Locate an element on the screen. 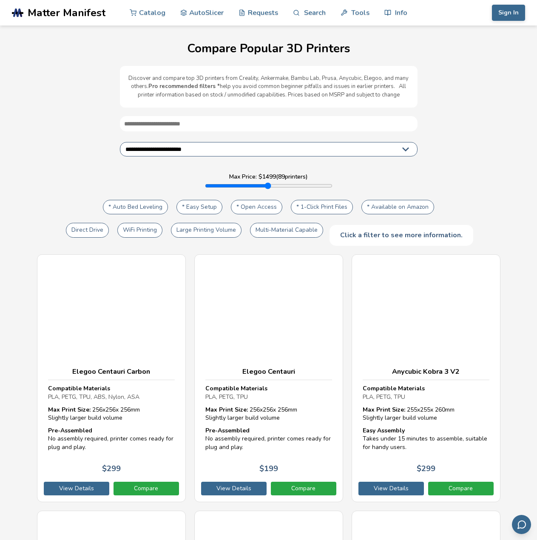 Image resolution: width=537 pixels, height=540 pixels. button: * Available on Amazon is located at coordinates (398, 207).